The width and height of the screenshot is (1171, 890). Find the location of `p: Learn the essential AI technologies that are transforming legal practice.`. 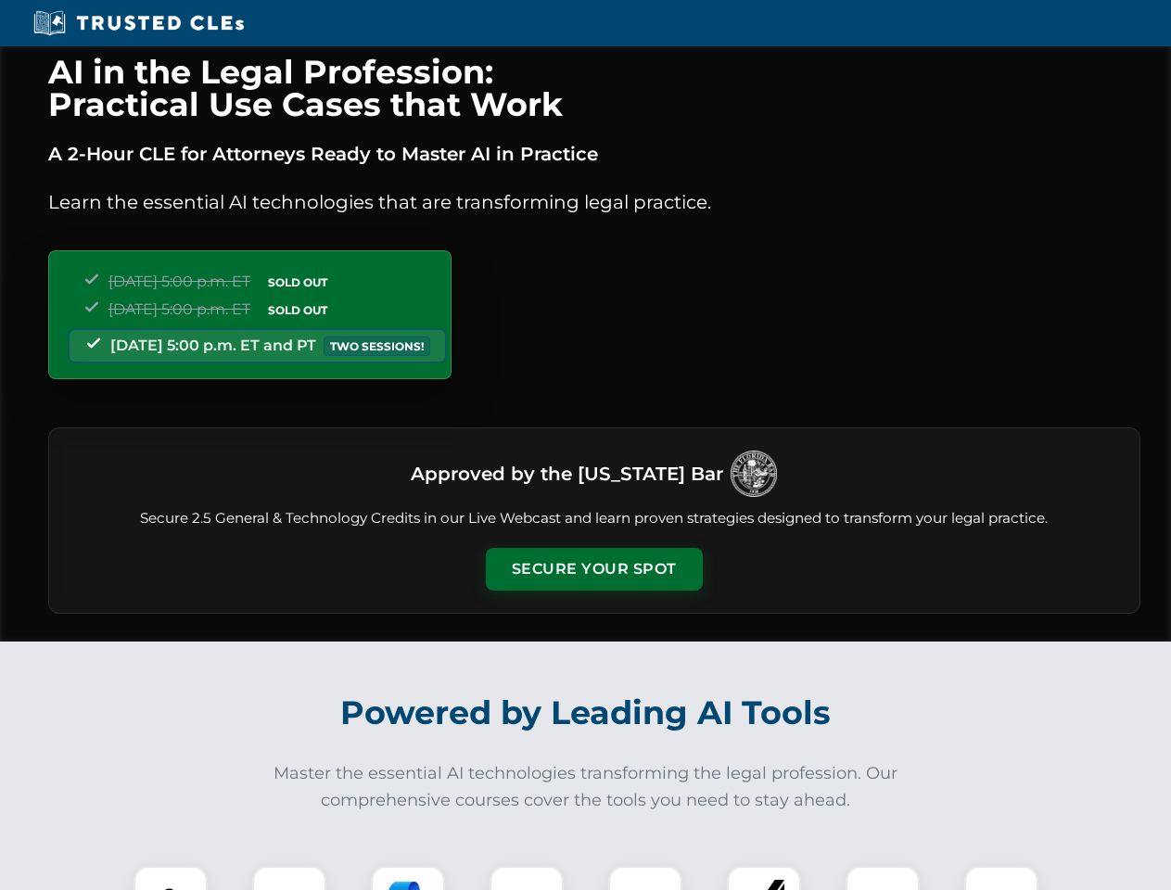

p: Learn the essential AI technologies that are transforming legal practice. is located at coordinates (594, 202).